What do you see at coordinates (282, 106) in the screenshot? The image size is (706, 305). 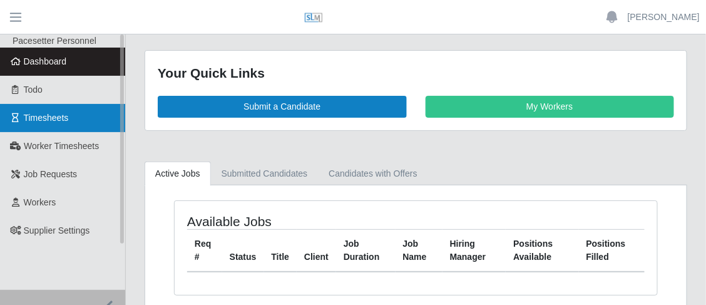 I see `a: Submit a Candidate` at bounding box center [282, 106].